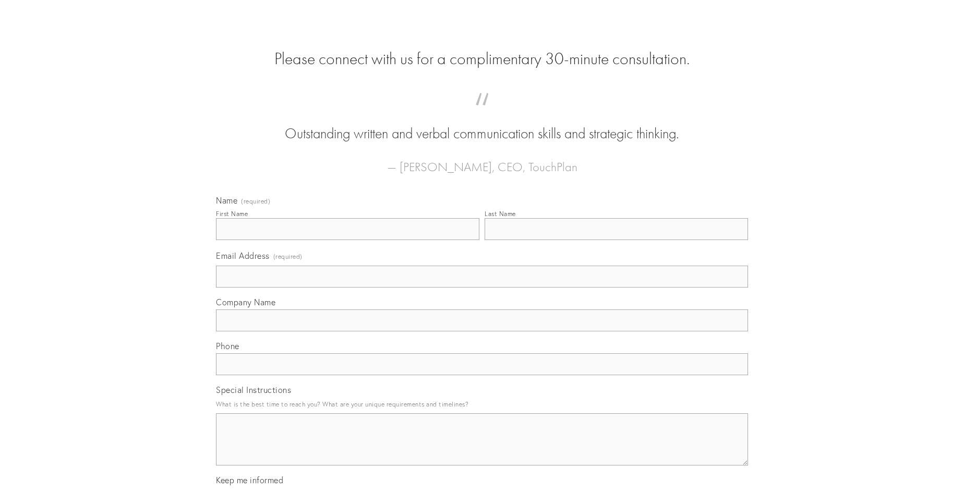 This screenshot has height=490, width=964. What do you see at coordinates (482, 404) in the screenshot?
I see `p: What is the best time to reach you? What are your unique requirements and timelines?` at bounding box center [482, 404].